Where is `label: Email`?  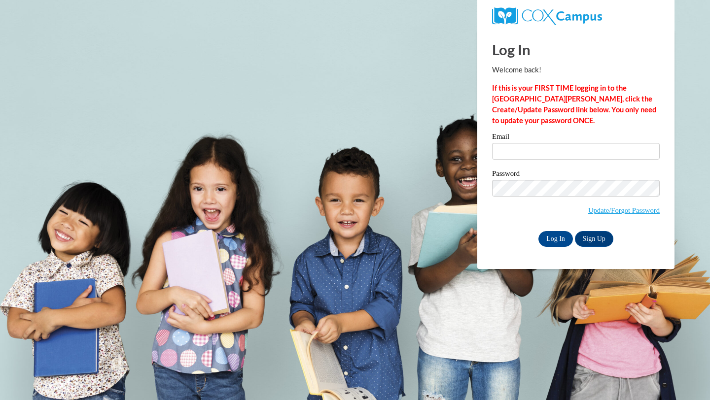
label: Email is located at coordinates (576, 138).